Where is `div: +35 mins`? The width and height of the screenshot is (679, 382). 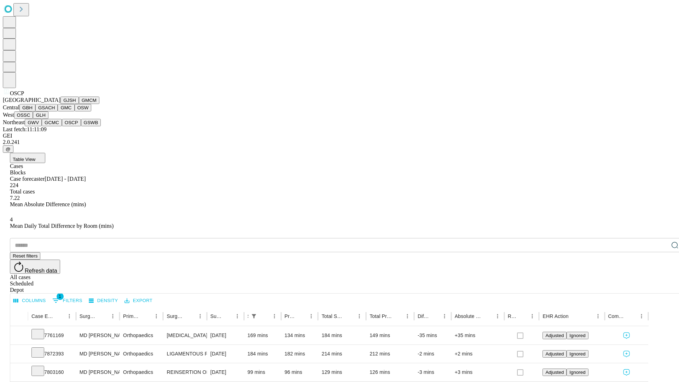 div: +35 mins is located at coordinates (478, 335).